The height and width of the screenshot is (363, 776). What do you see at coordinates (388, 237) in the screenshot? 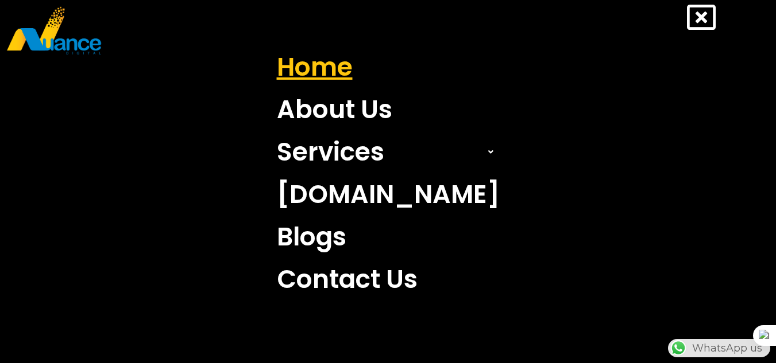
I see `a: Blogs` at bounding box center [388, 237].